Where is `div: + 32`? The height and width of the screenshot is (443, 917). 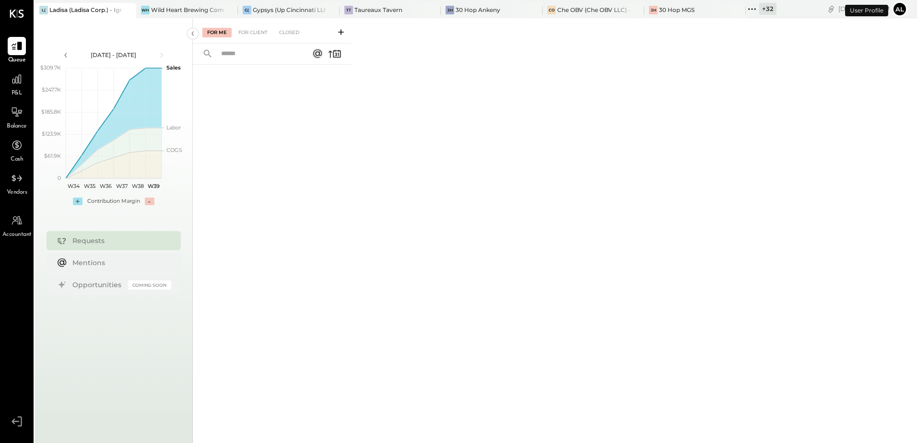 div: + 32 is located at coordinates (768, 9).